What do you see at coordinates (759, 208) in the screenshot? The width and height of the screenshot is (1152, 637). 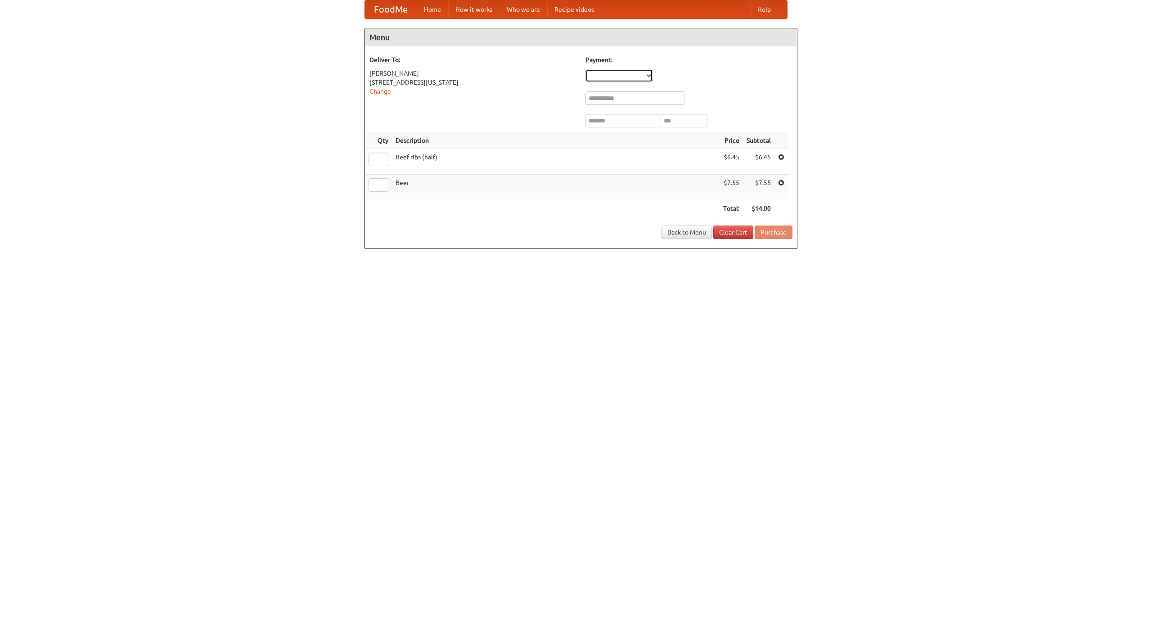 I see `th: $14.00` at bounding box center [759, 208].